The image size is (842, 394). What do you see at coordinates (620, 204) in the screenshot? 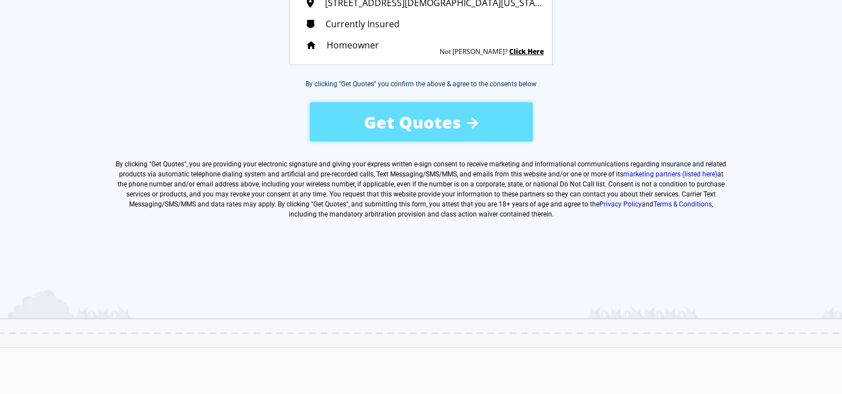
I see `a: Privacy Policy` at bounding box center [620, 204].